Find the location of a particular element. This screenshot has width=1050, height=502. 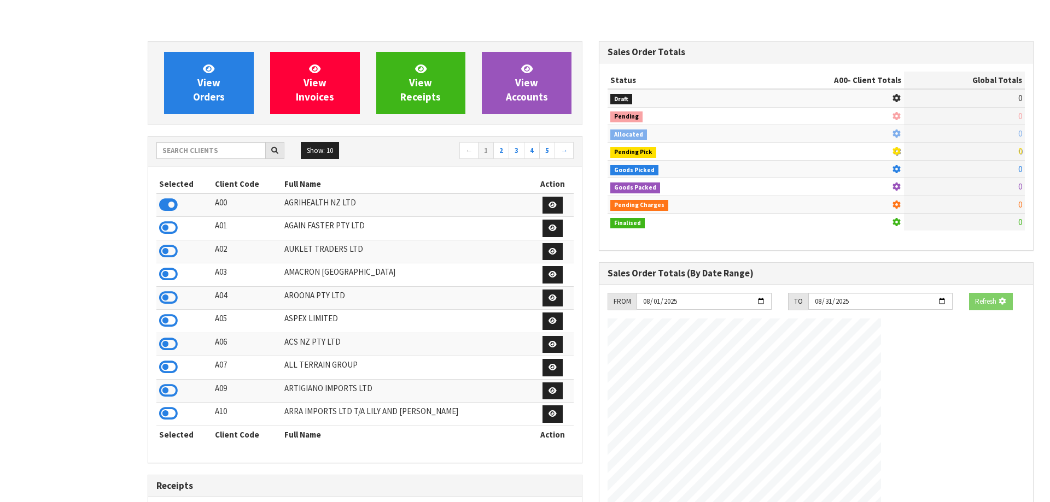

a: ViewInvoices is located at coordinates (315, 83).